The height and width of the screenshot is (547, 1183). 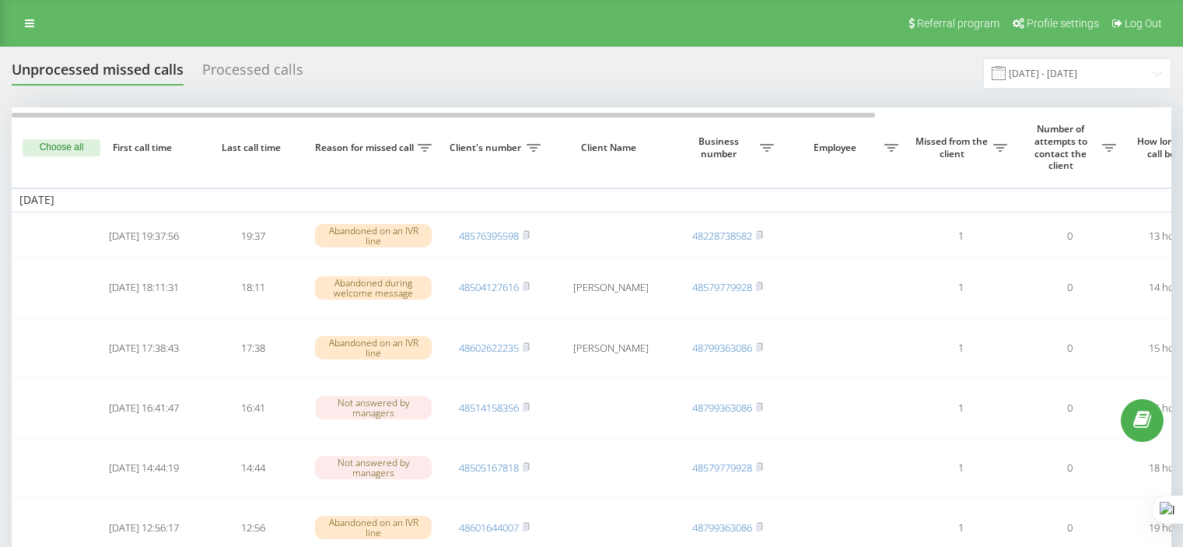 What do you see at coordinates (489, 468) in the screenshot?
I see `a: 48505167818` at bounding box center [489, 468].